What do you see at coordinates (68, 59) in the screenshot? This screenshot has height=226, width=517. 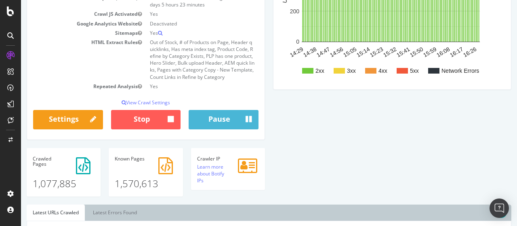 I see `td: HTML Extract Rules` at bounding box center [68, 59].